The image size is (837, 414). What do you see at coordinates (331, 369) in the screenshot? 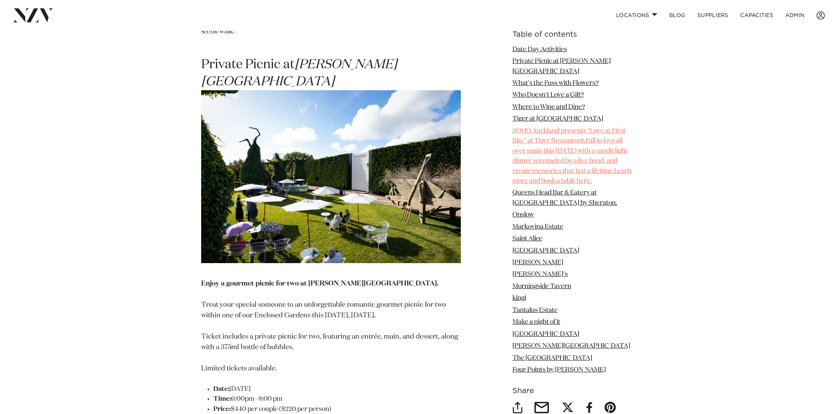
I see `div: Limited tickets available.` at bounding box center [331, 369].